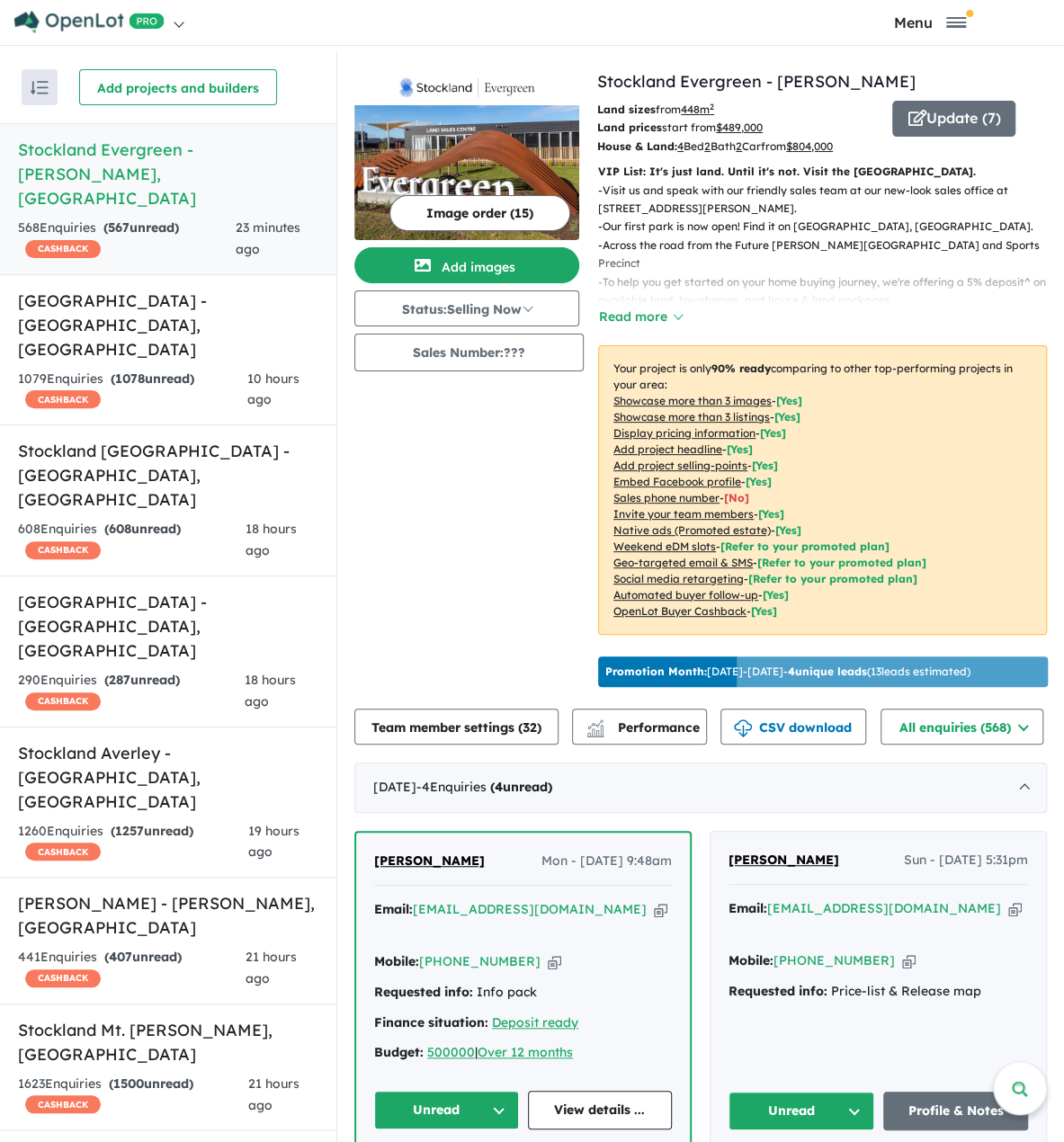 The height and width of the screenshot is (1142, 1064). What do you see at coordinates (178, 87) in the screenshot?
I see `button: Add projects and builders` at bounding box center [178, 87].